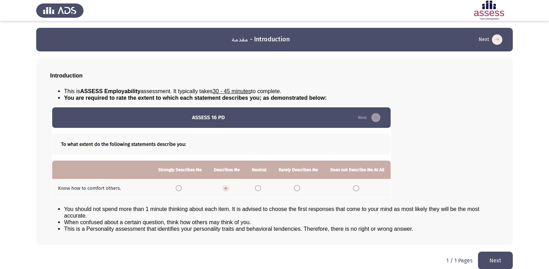 The height and width of the screenshot is (269, 549). What do you see at coordinates (110, 91) in the screenshot?
I see `b: ASSESS Employability` at bounding box center [110, 91].